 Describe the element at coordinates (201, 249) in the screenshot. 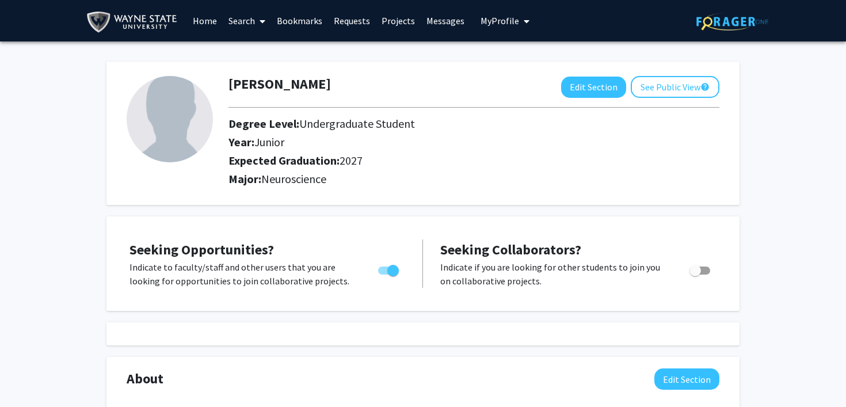

I see `span: Seeking Opportunities?` at that location.